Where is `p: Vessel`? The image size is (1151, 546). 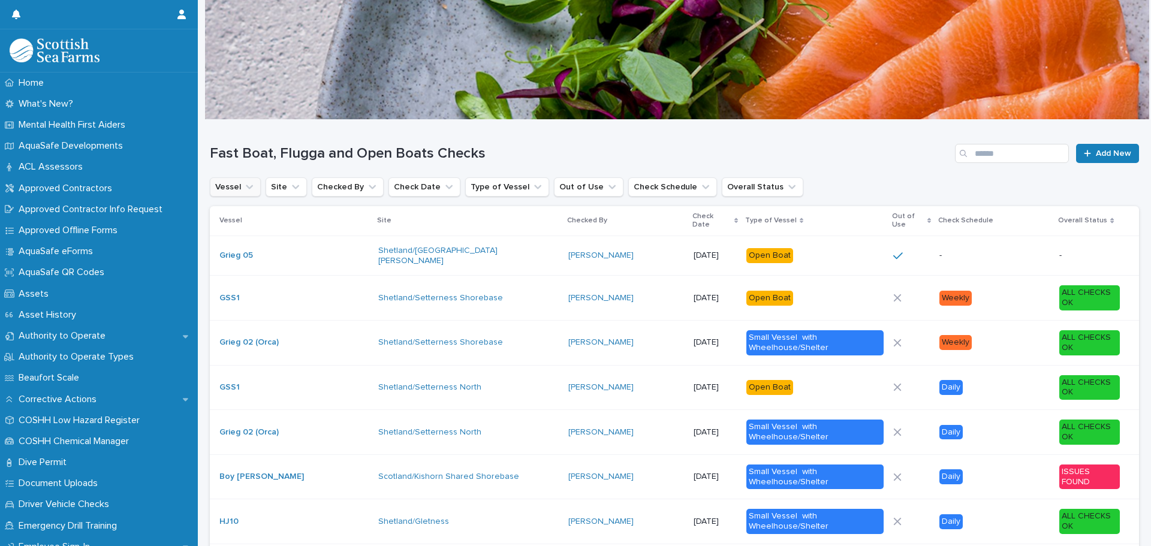
p: Vessel is located at coordinates (231, 221).